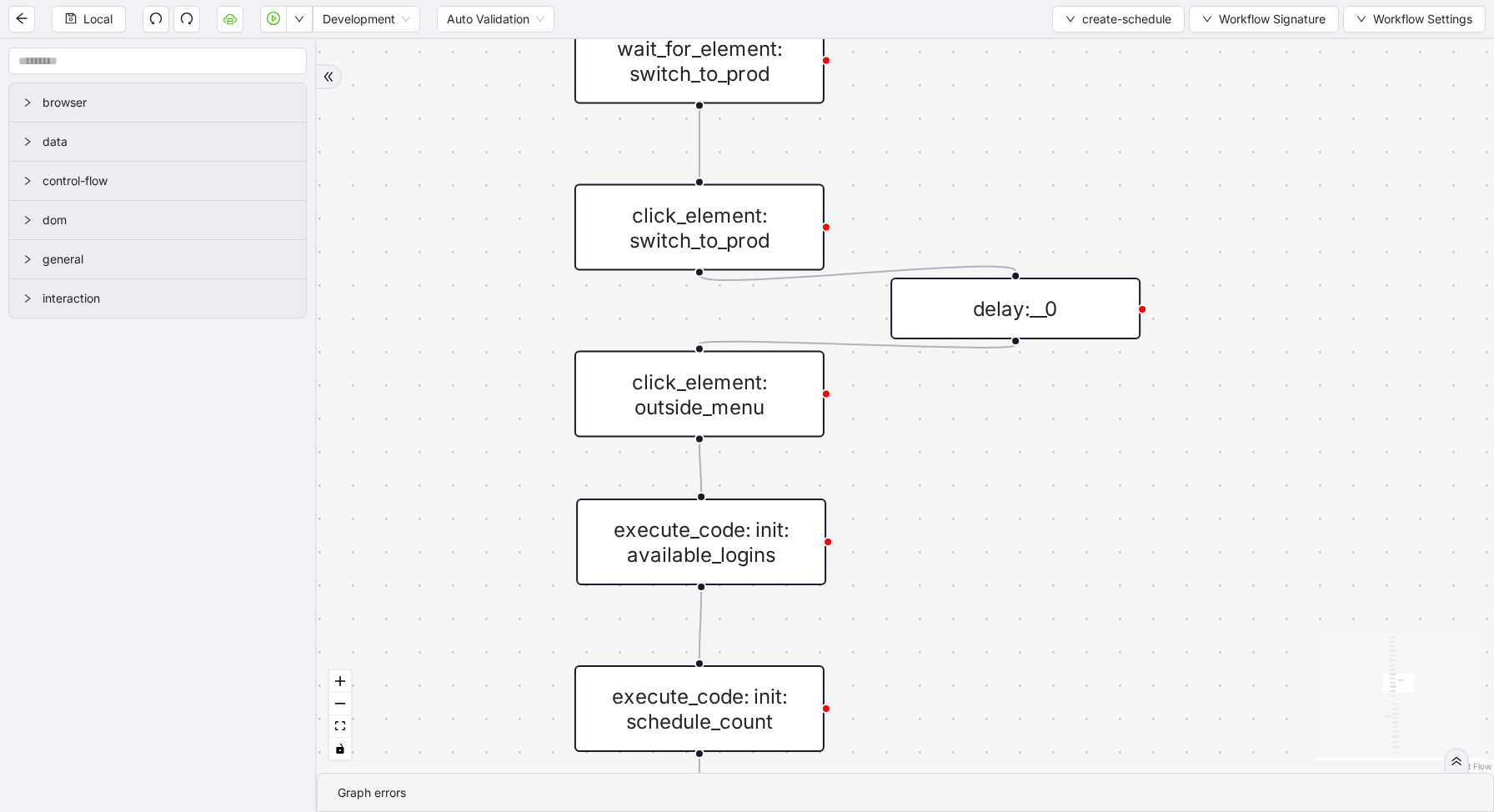  Describe the element at coordinates (156, 19) in the screenshot. I see `button: undo` at that location.